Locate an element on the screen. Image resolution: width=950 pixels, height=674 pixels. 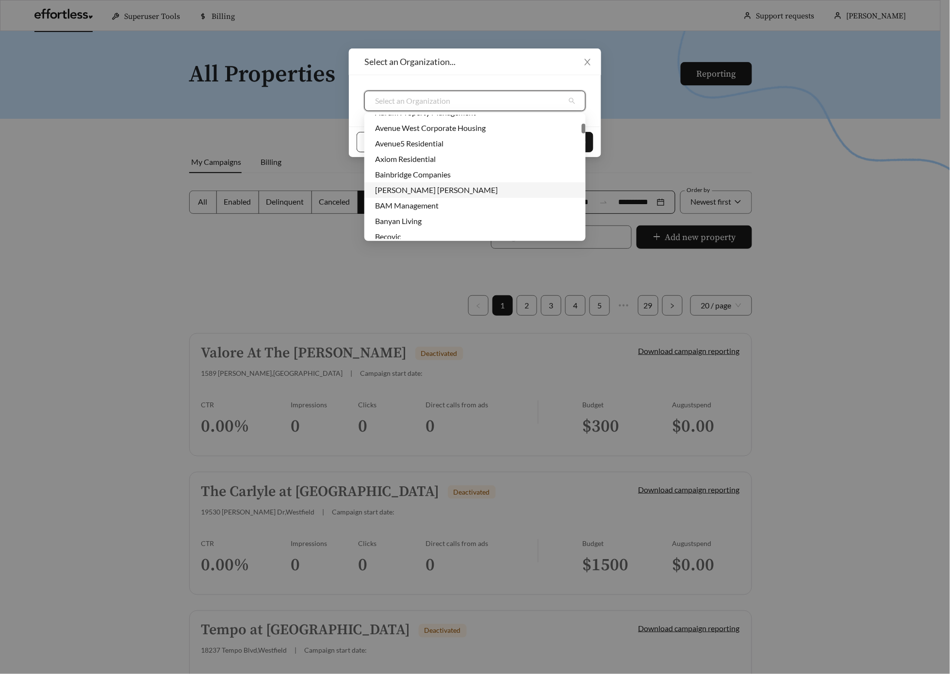
div: Bainbridge Companies is located at coordinates (475, 175).